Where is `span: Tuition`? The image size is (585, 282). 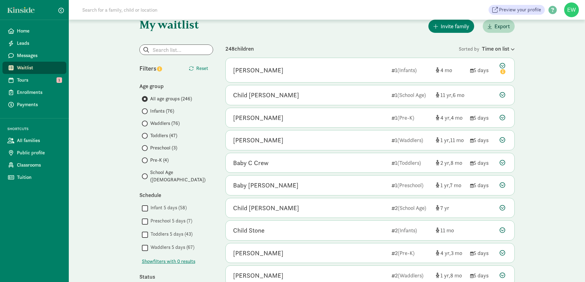
span: Tuition is located at coordinates (39, 177).